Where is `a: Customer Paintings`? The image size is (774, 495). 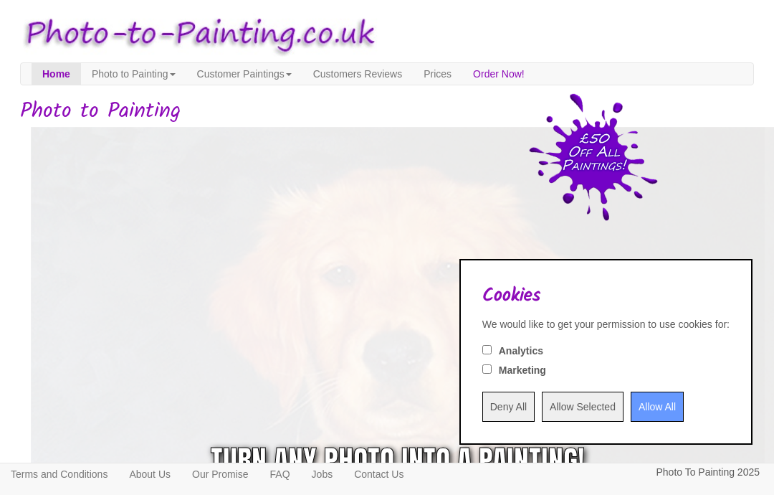 a: Customer Paintings is located at coordinates (244, 74).